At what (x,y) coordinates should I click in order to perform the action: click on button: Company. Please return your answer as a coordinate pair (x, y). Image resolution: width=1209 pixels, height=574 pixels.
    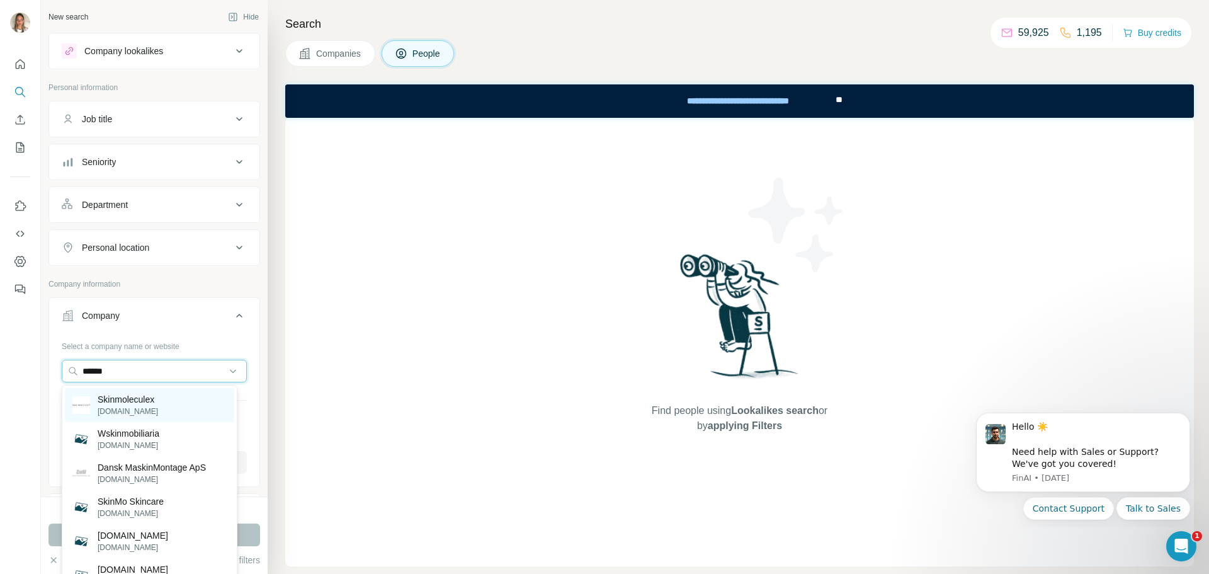
    Looking at the image, I should click on (154, 318).